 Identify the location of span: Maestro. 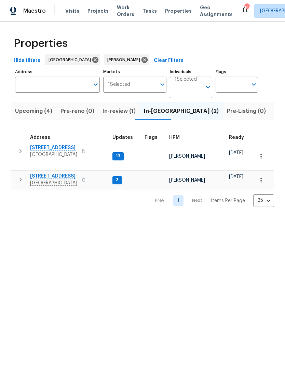
(35, 11).